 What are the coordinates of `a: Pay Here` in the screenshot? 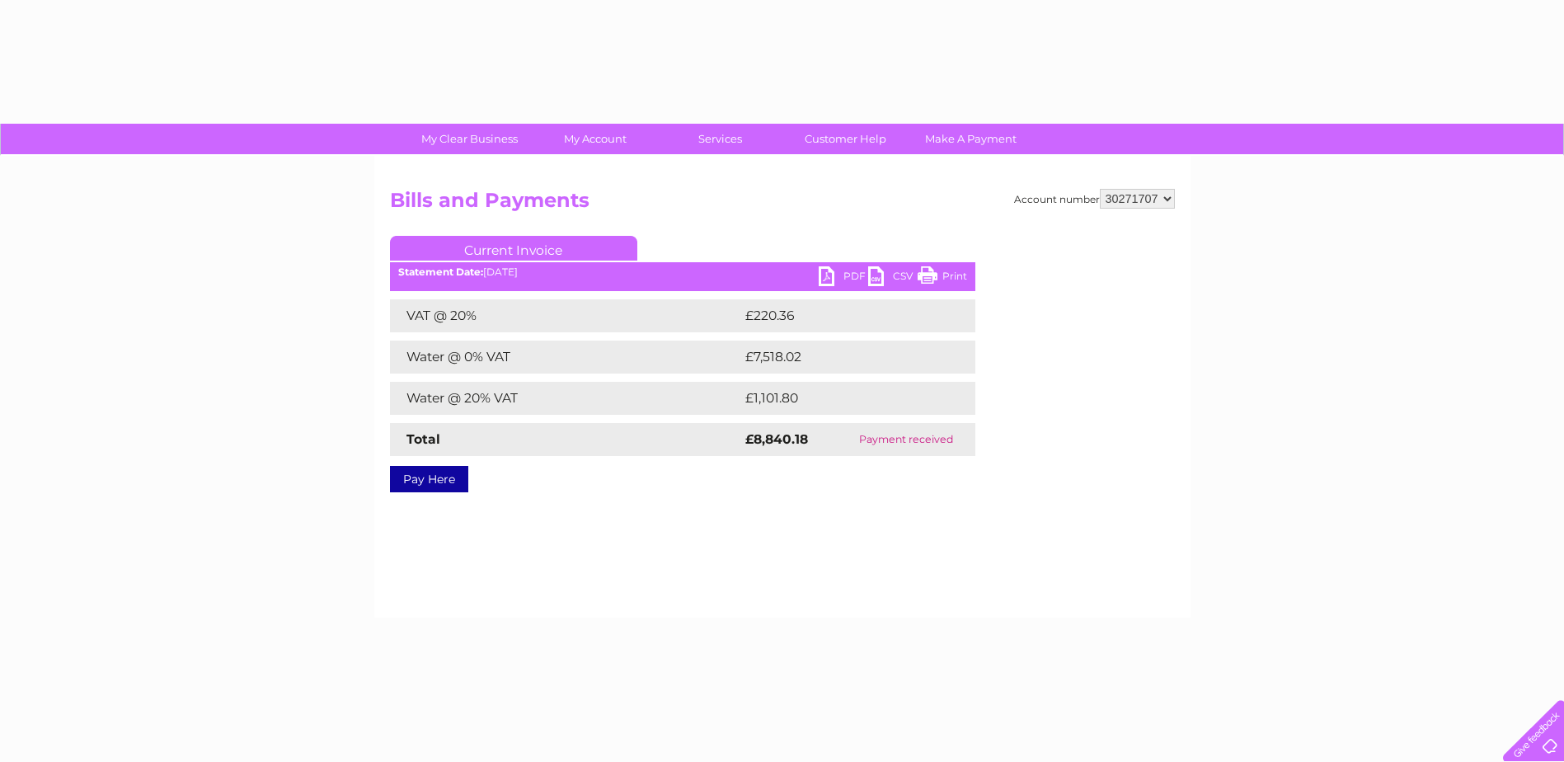 It's located at (429, 479).